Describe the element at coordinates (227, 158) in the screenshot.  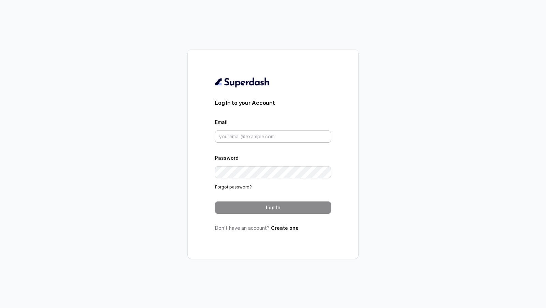
I see `label: Password` at that location.